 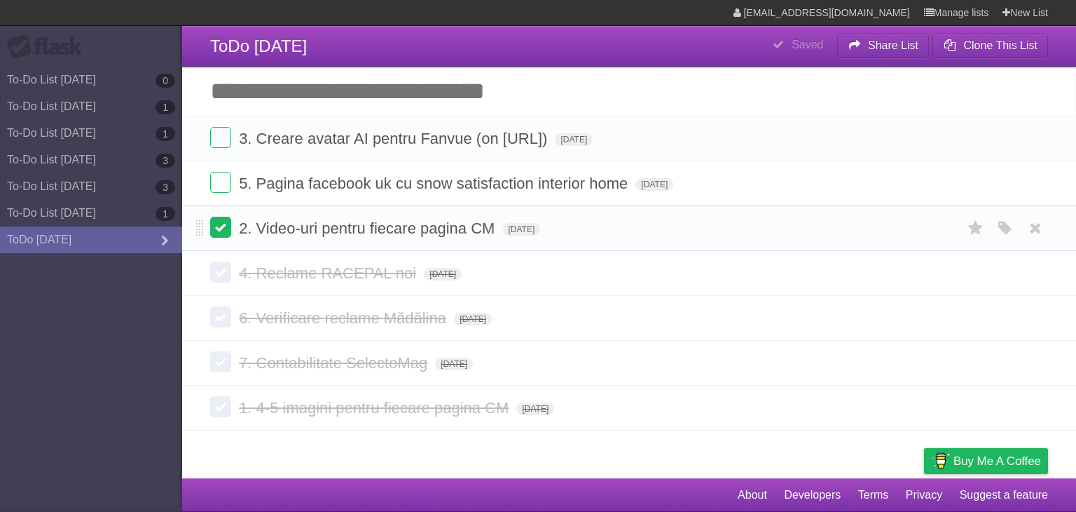 What do you see at coordinates (335, 362) in the screenshot?
I see `span: 7. Contabilitate SelectoMag` at bounding box center [335, 362].